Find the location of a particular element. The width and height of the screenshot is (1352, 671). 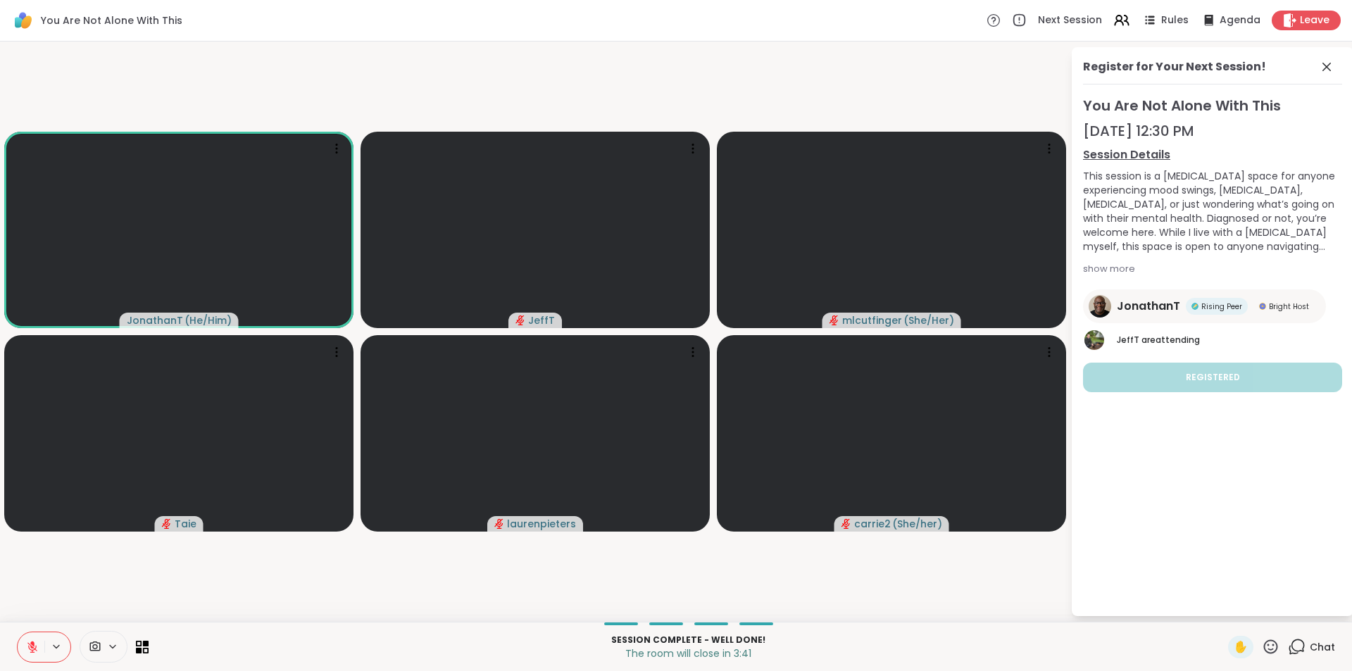

img: ShareWell Logomark is located at coordinates (23, 20).